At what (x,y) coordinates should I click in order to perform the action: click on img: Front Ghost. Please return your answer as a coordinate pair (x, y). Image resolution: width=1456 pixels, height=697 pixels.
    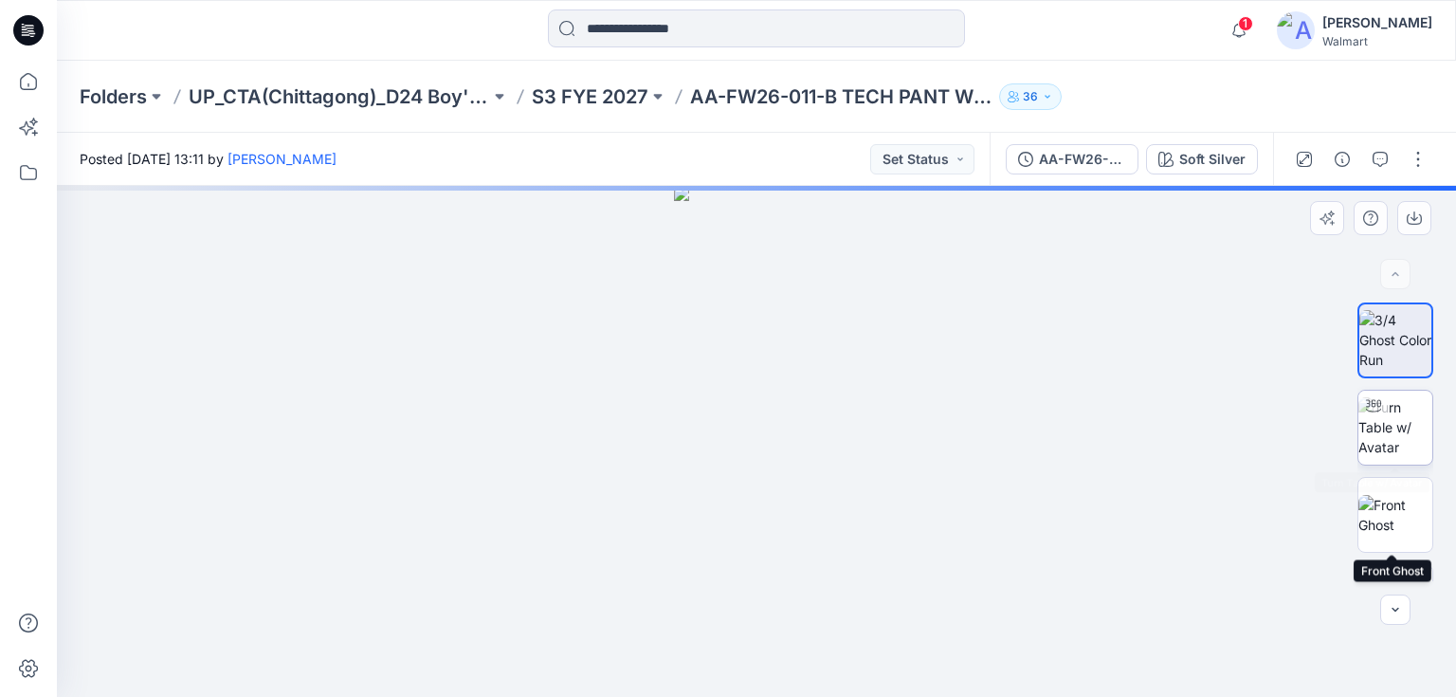
    Looking at the image, I should click on (1396, 515).